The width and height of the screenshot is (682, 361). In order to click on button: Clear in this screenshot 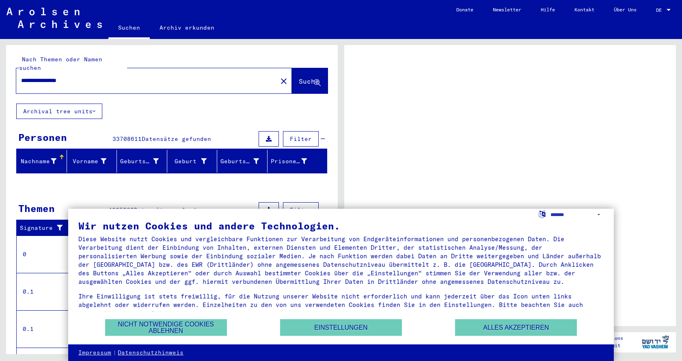, I will do `click(284, 81)`.